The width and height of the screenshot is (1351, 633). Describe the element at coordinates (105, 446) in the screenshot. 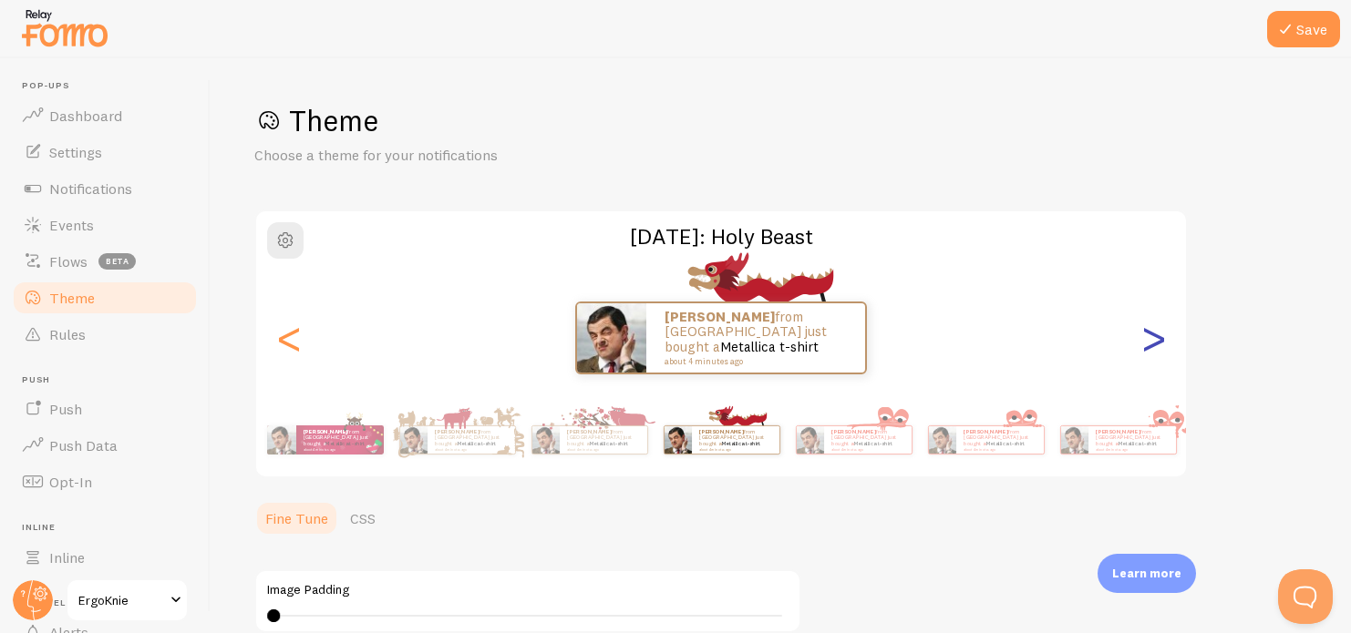

I see `a: Push Data` at that location.